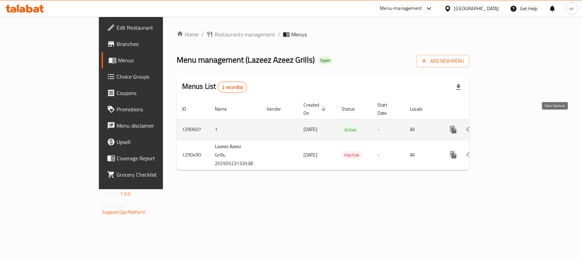  What do you see at coordinates (352, 155) in the screenshot?
I see `div: Inactive` at bounding box center [352, 155].